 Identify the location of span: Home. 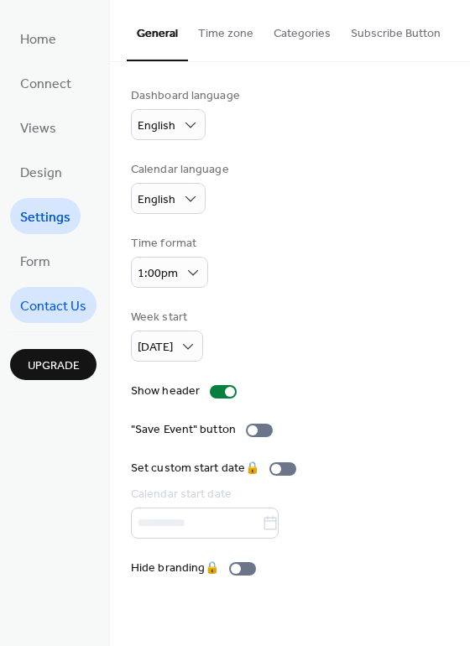
(38, 39).